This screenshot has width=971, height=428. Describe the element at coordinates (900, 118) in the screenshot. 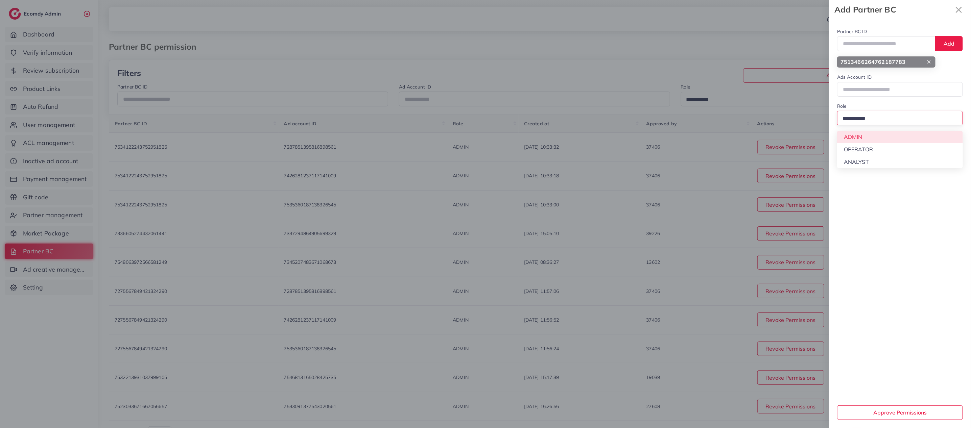

I see `div: Search for option` at that location.